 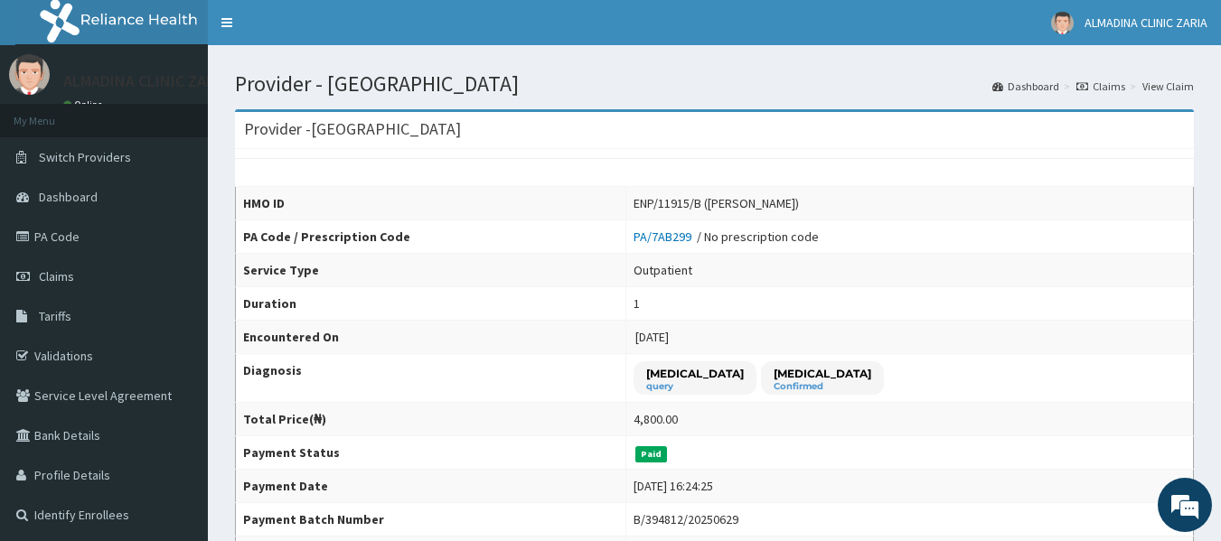 I want to click on a: Online, so click(x=85, y=105).